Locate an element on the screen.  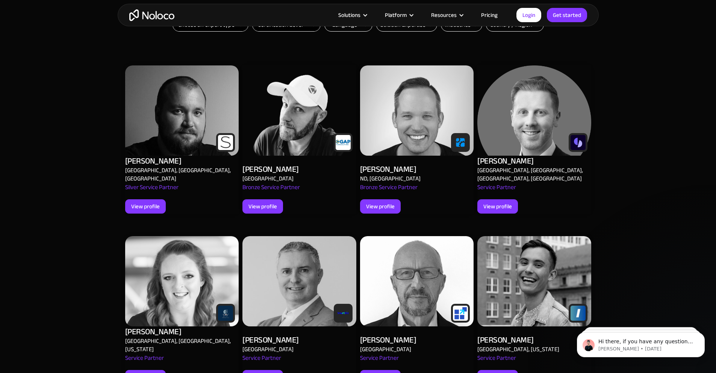
a: Pricing is located at coordinates (489, 15).